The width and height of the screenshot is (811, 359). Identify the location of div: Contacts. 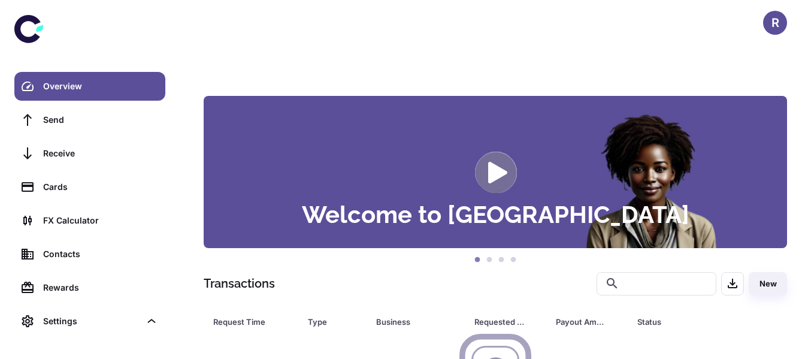
(101, 254).